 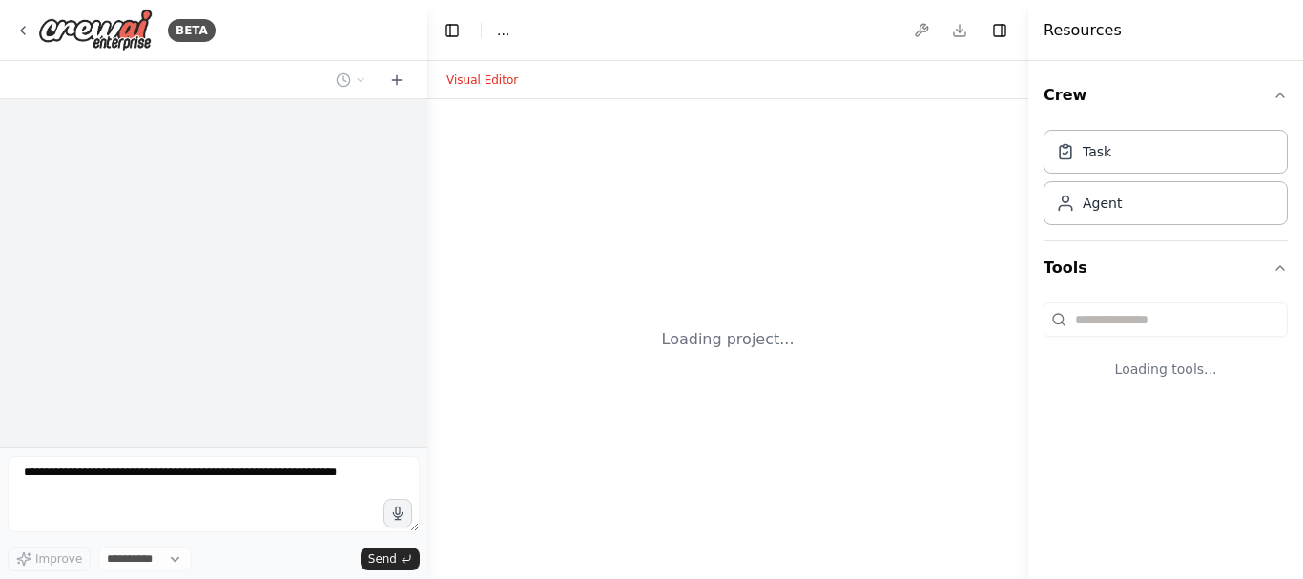 What do you see at coordinates (351, 80) in the screenshot?
I see `button: Switch to previous chat` at bounding box center [351, 80].